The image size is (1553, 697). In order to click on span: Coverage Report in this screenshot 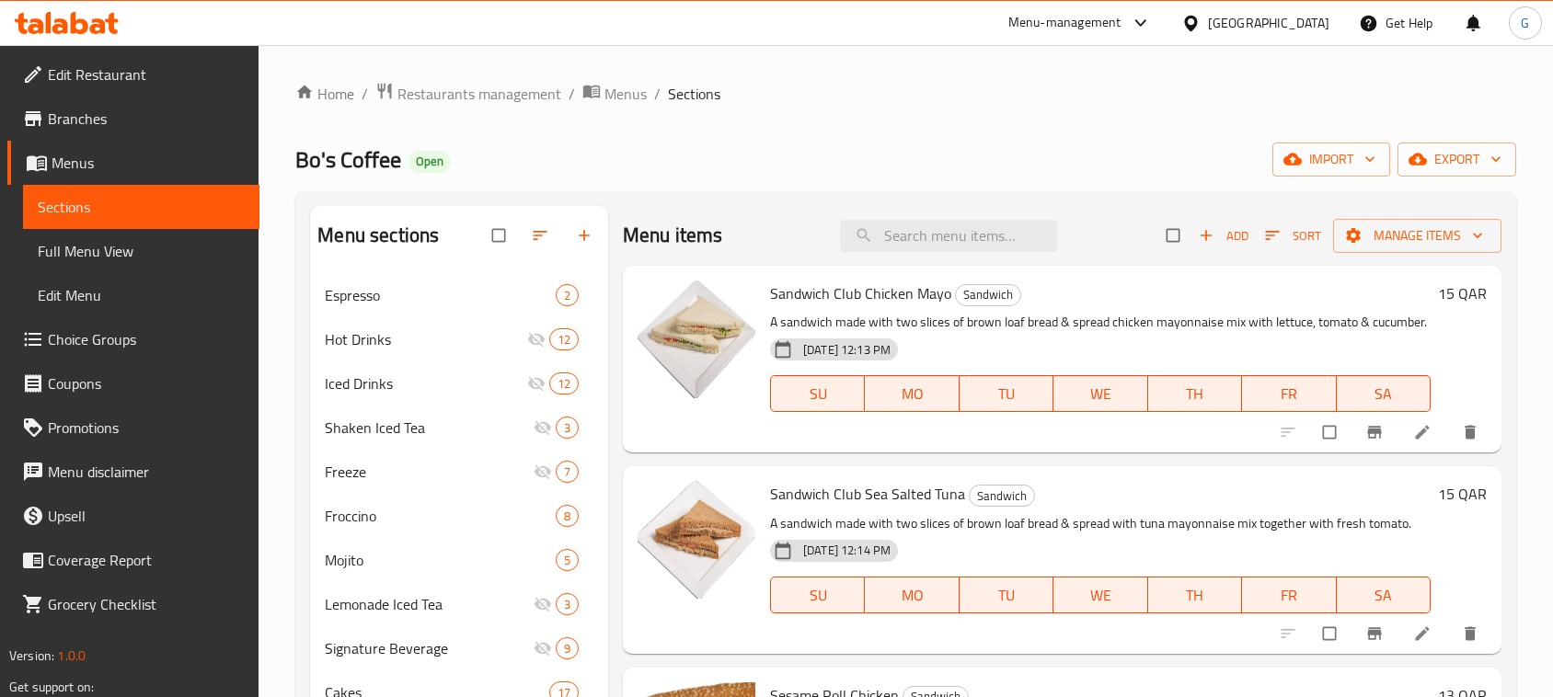, I will do `click(146, 560)`.